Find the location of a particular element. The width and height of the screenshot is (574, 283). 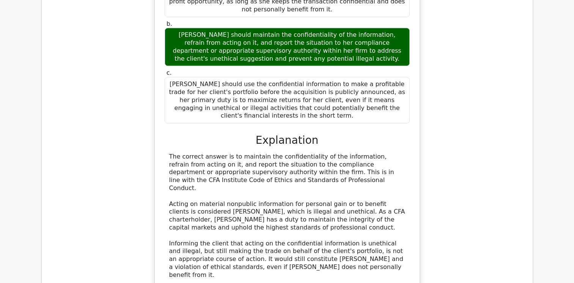

span: b. is located at coordinates (169, 24).